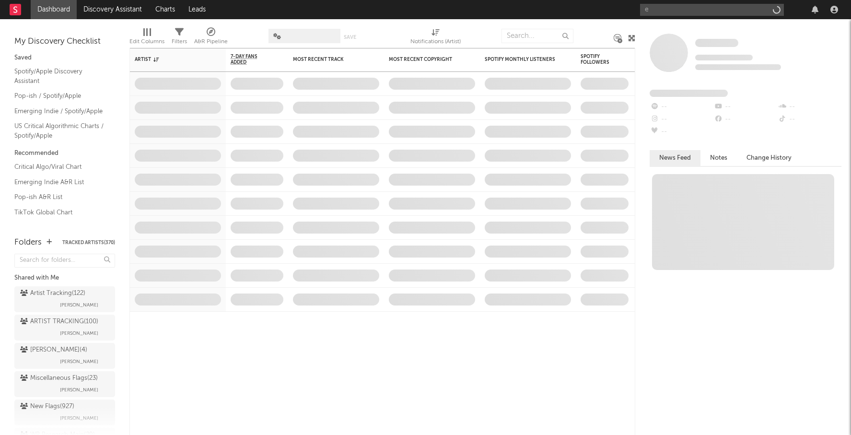  I want to click on input: Search..., so click(537, 36).